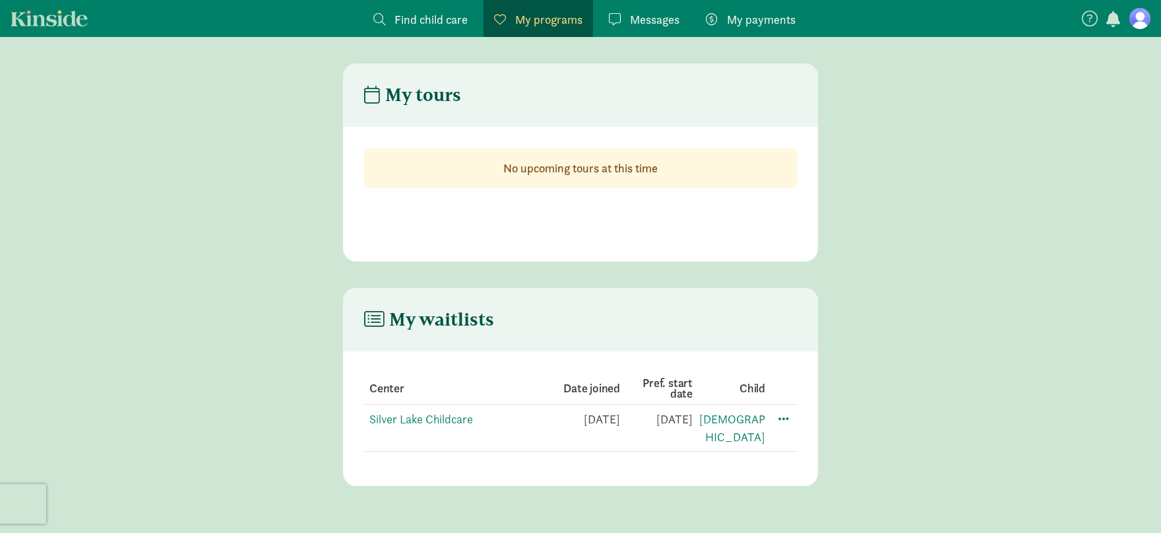 The image size is (1161, 533). I want to click on h4: My waitlists, so click(429, 319).